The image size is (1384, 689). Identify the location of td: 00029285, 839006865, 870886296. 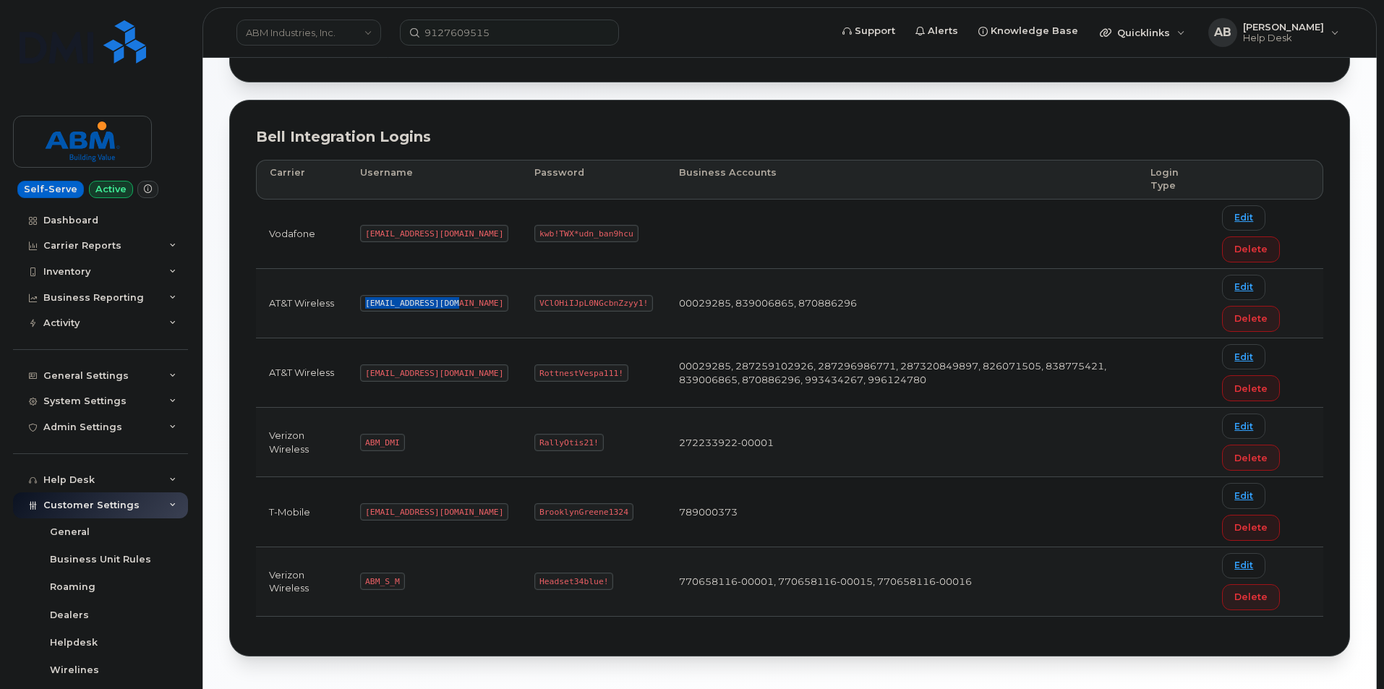
(902, 304).